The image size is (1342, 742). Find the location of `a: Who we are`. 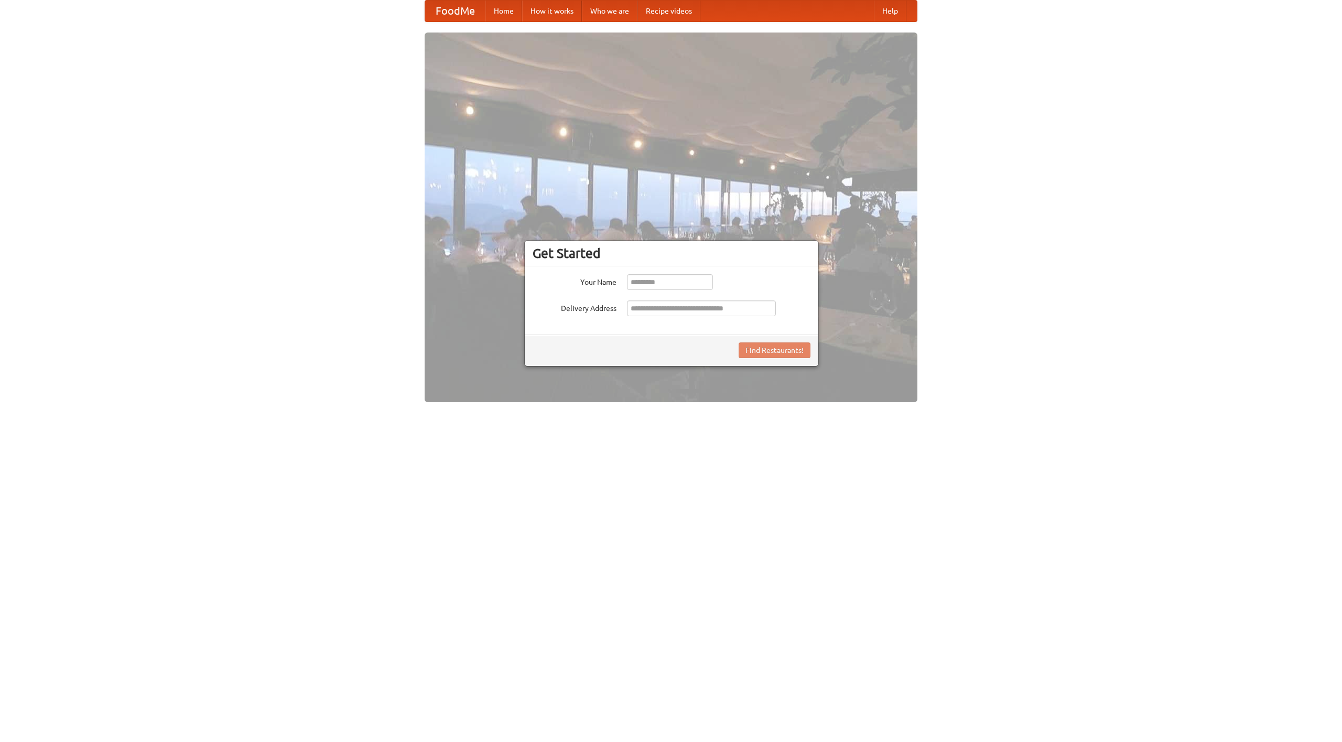

a: Who we are is located at coordinates (610, 11).